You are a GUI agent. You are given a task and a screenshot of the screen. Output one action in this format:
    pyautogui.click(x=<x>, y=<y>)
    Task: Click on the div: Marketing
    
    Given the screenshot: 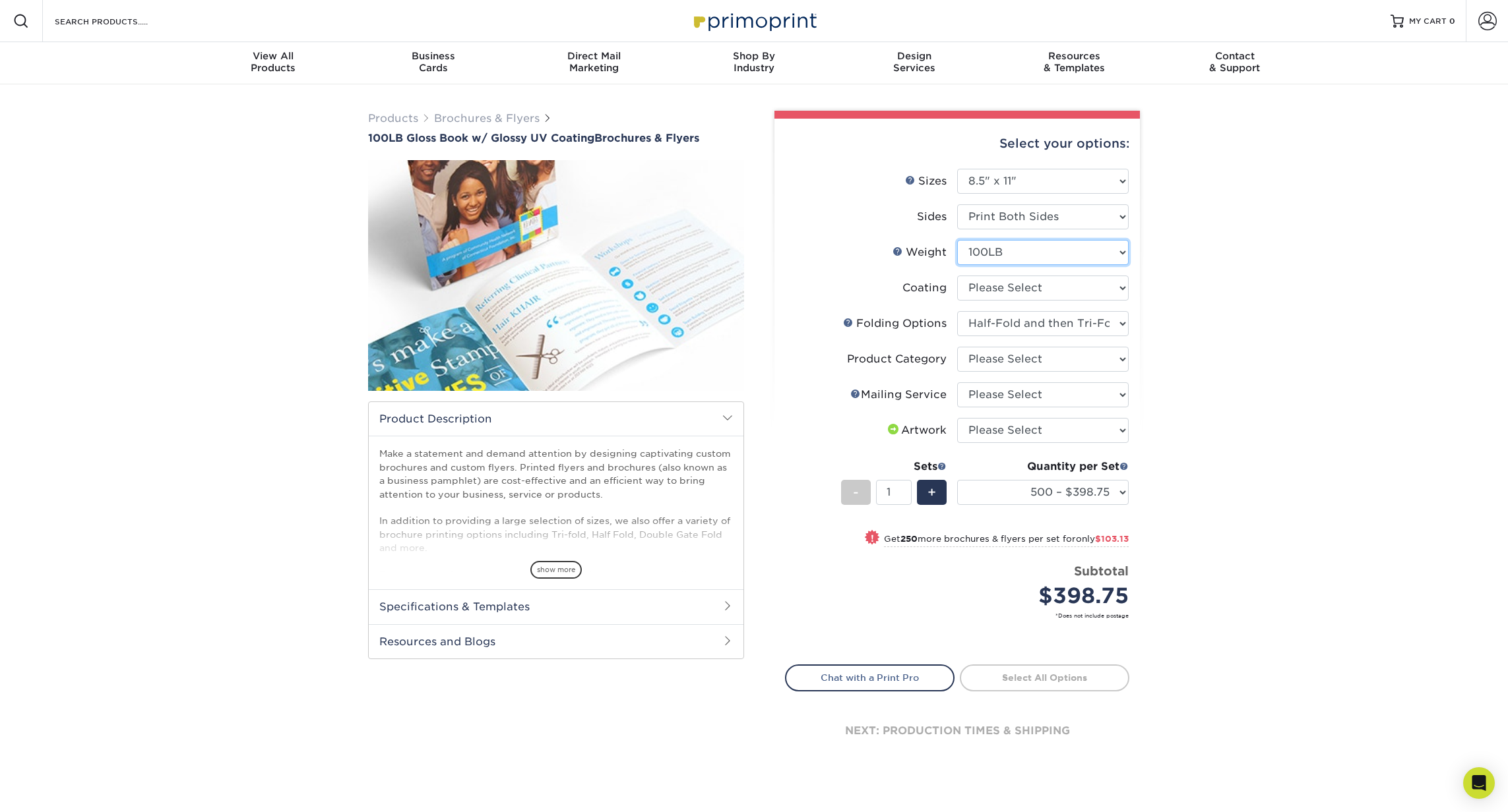 What is the action you would take?
    pyautogui.click(x=594, y=62)
    